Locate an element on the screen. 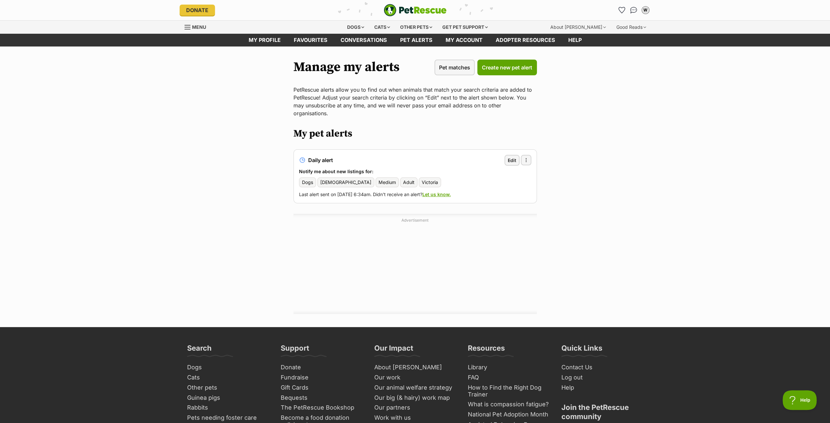  span: Create new pet alert is located at coordinates (507, 67).